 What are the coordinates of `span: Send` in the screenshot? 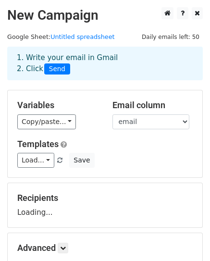 It's located at (57, 69).